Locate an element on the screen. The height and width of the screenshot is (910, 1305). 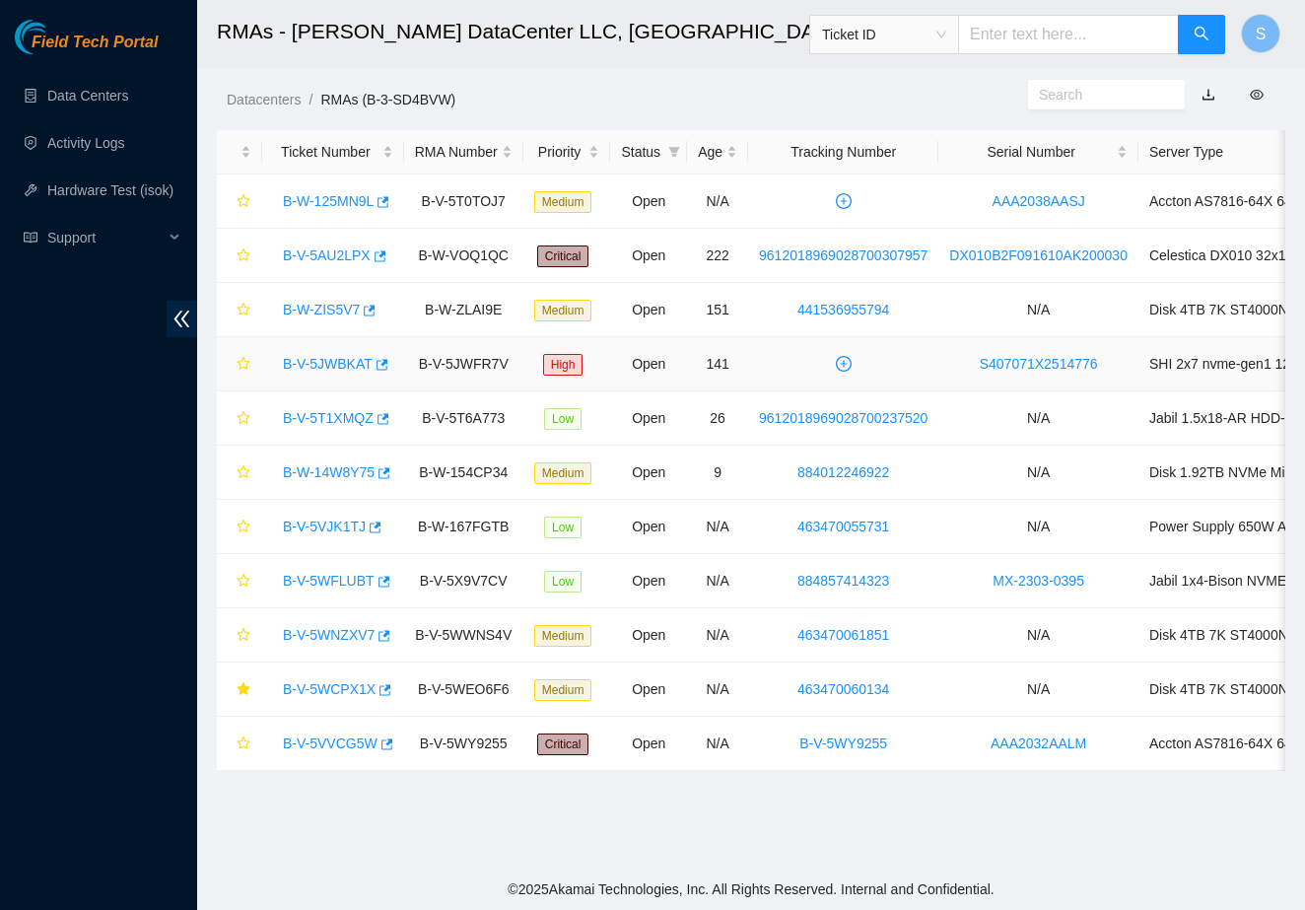
a: B-V-5WNZXV7 is located at coordinates (328, 635).